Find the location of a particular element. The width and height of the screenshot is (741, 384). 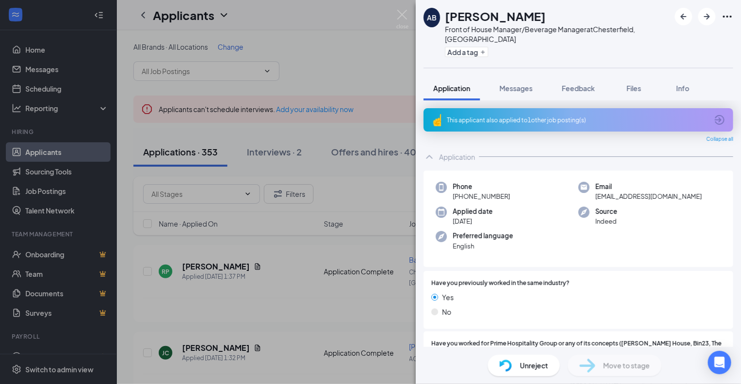

span: Files is located at coordinates (634, 88).